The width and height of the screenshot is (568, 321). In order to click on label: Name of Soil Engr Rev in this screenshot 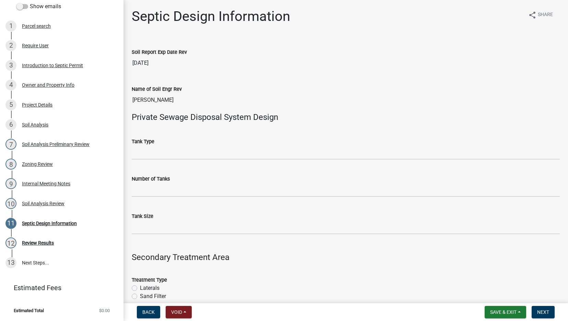, I will do `click(157, 90)`.